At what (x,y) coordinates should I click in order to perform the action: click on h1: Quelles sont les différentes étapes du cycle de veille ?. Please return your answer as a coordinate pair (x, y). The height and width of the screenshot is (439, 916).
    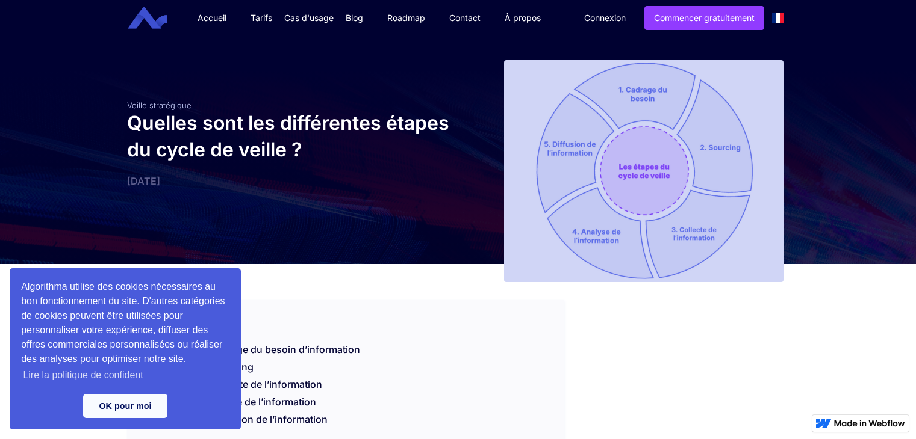
    Looking at the image, I should click on (290, 137).